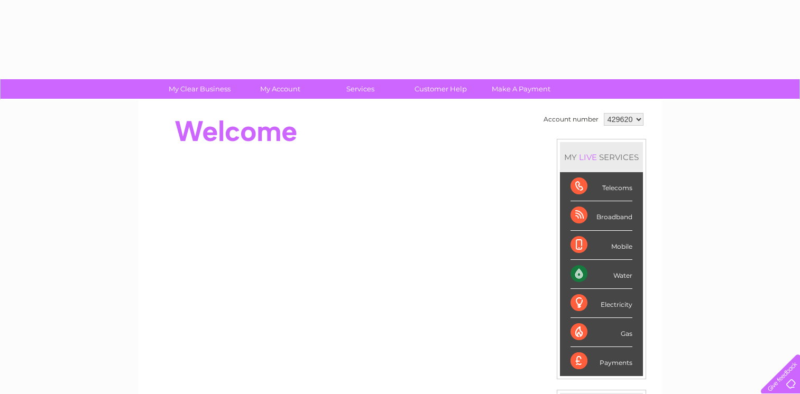  Describe the element at coordinates (601, 245) in the screenshot. I see `div: Mobile` at that location.